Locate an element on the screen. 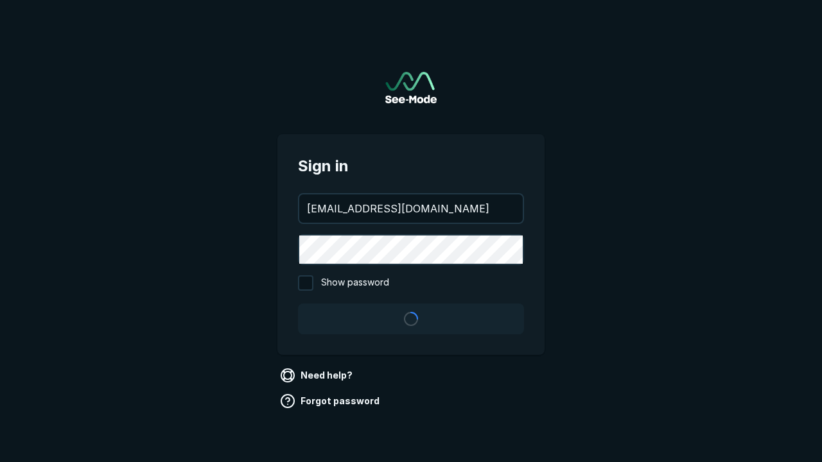 The image size is (822, 462). a: Need help? is located at coordinates (317, 376).